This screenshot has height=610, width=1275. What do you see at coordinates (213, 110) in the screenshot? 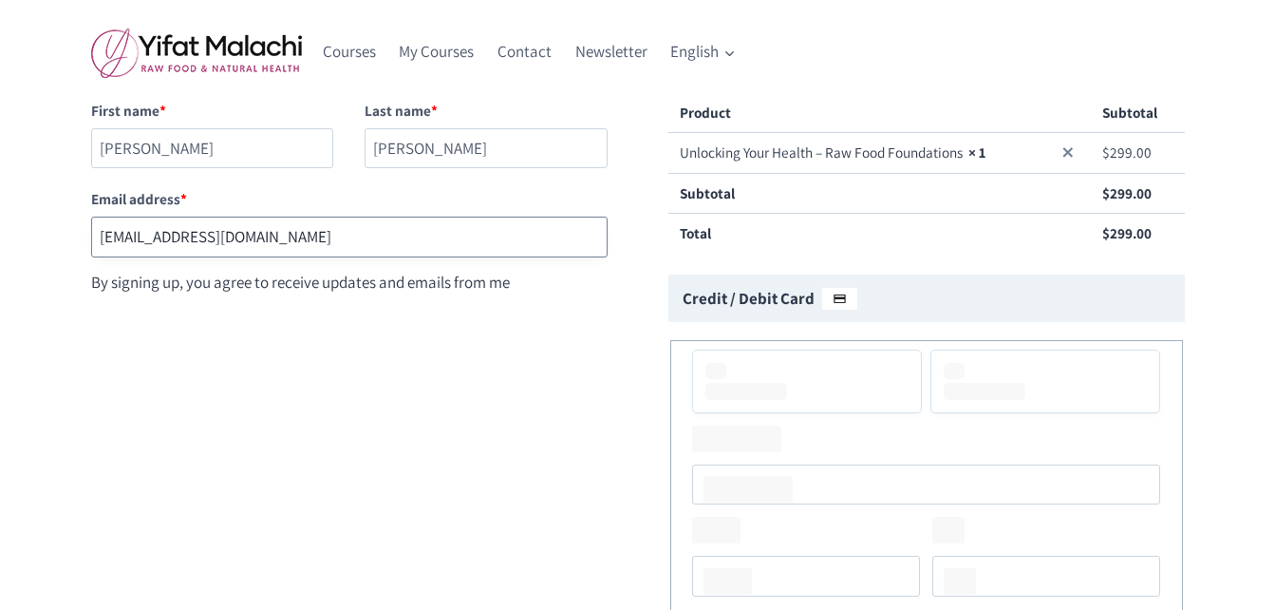
I see `label: First name` at bounding box center [213, 110].